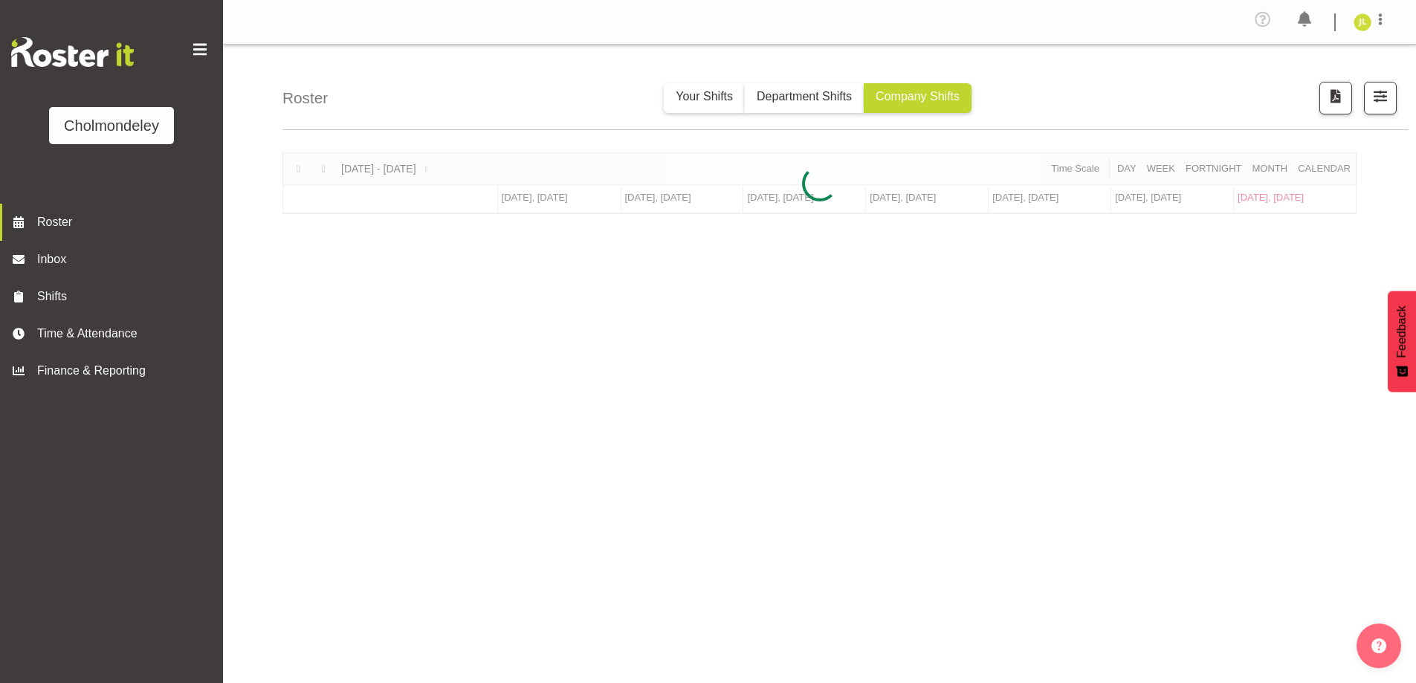  I want to click on span: Company Shifts, so click(917, 96).